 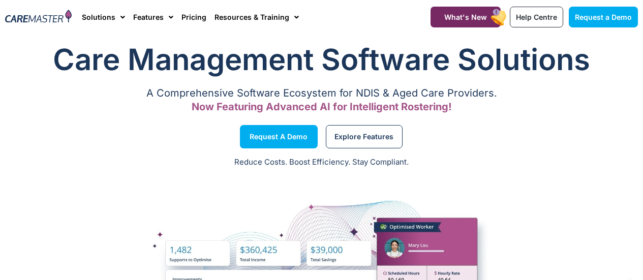 I want to click on span: Now Featuring Advanced AI for Intelligent Rostering!, so click(x=322, y=107).